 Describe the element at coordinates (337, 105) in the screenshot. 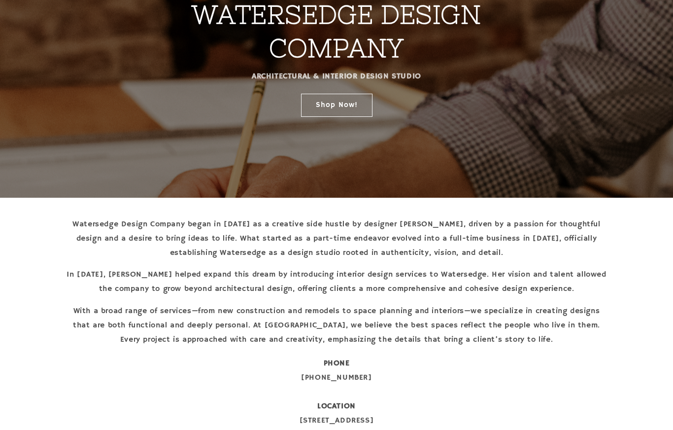

I see `a: Shop Now!` at that location.